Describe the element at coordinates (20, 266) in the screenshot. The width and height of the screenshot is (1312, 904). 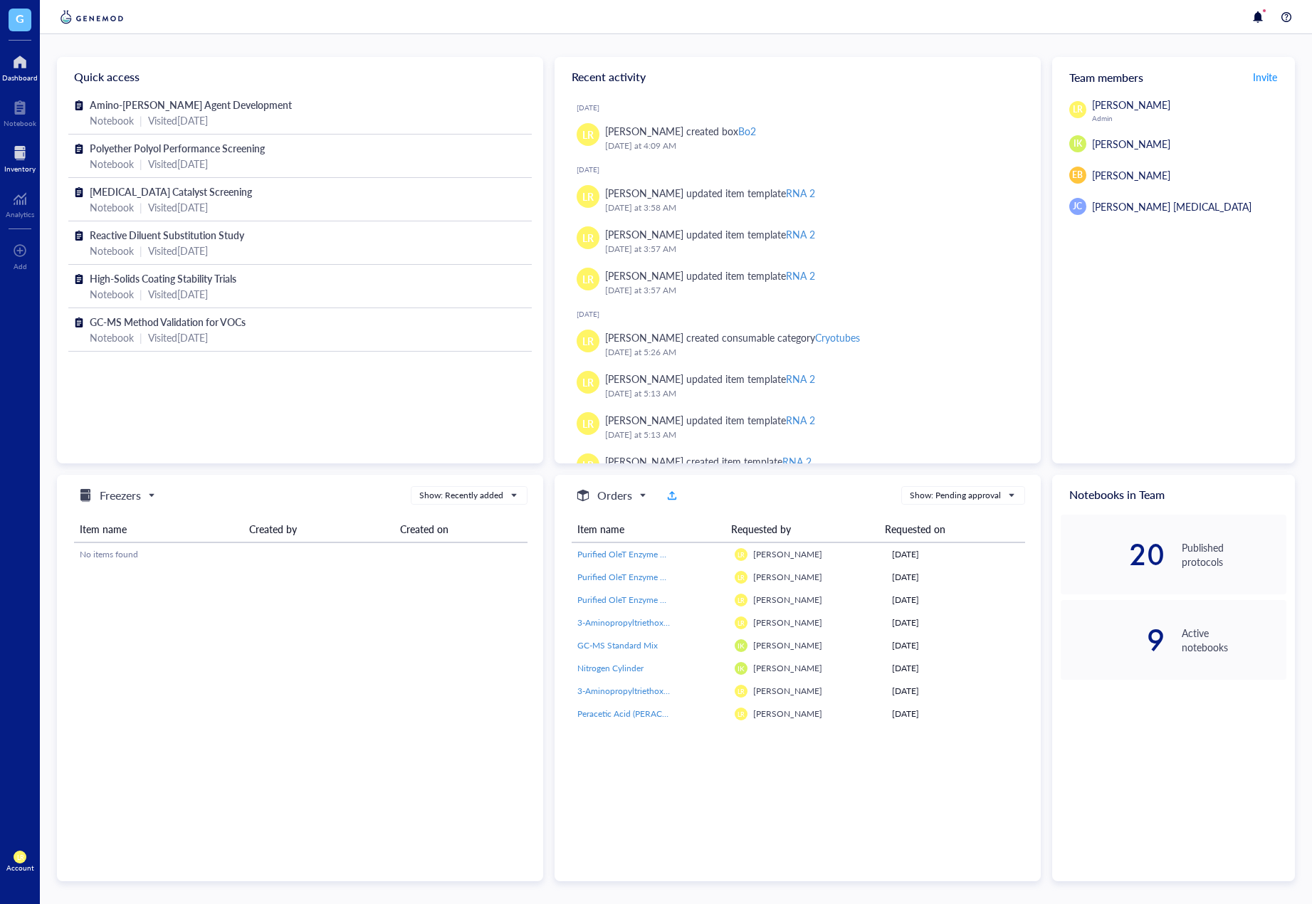
I see `div: Add` at that location.